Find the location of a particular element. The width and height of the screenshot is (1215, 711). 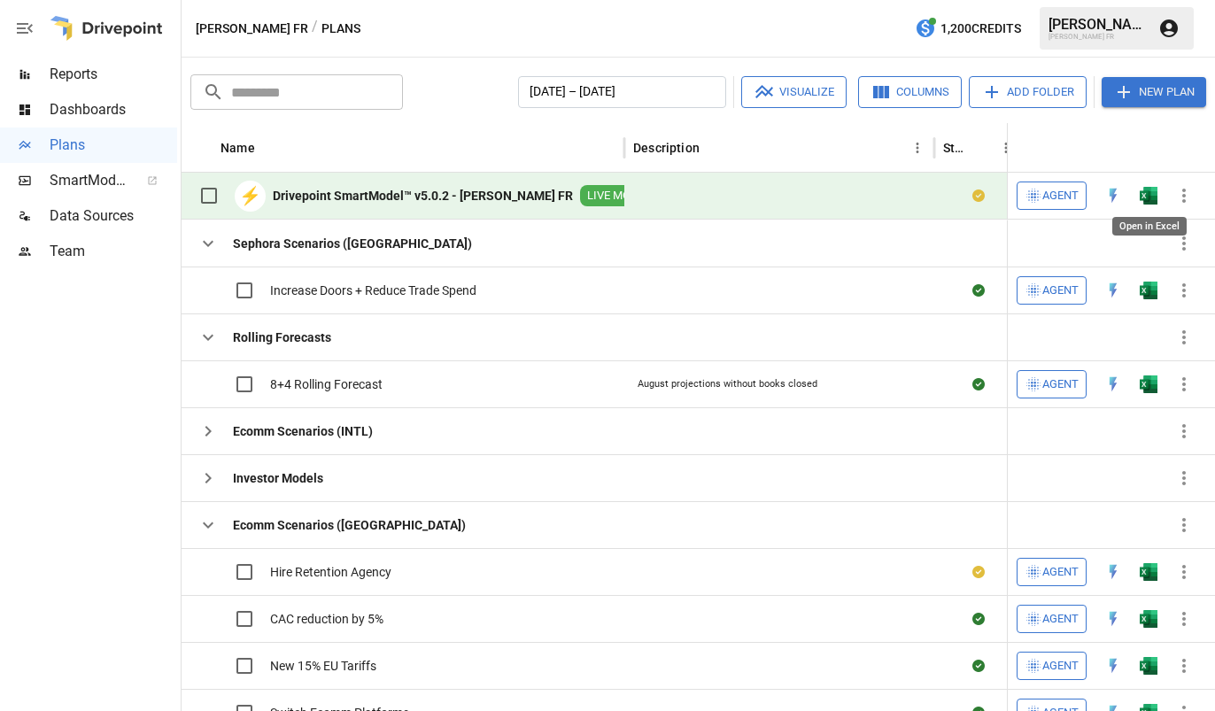

button: Status column menu is located at coordinates (1006, 148).